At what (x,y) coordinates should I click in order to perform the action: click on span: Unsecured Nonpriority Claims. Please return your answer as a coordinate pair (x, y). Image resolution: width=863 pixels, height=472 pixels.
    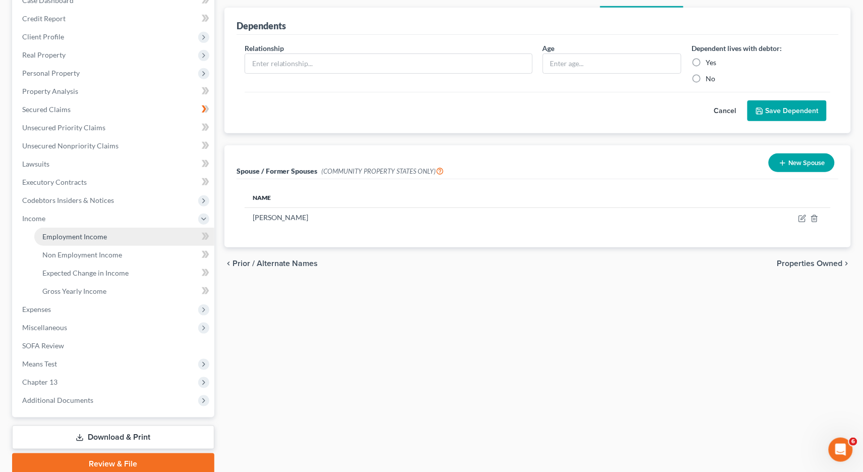
    Looking at the image, I should click on (70, 145).